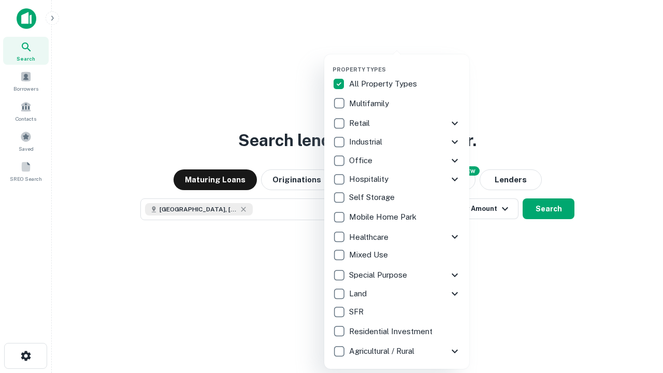 The height and width of the screenshot is (373, 663). I want to click on p: Hospitality, so click(370, 179).